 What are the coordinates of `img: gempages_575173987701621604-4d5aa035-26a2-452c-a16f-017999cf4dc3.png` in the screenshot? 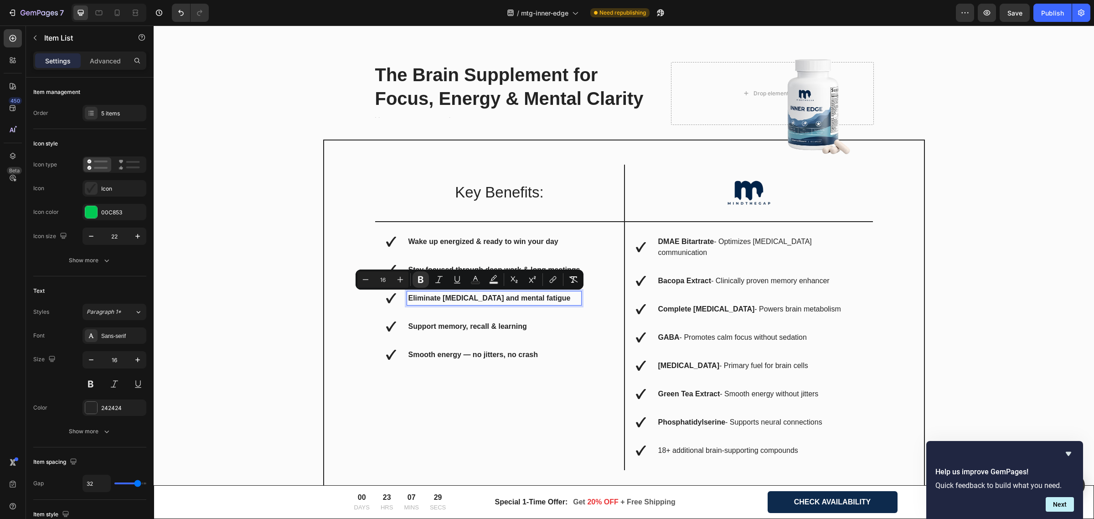 It's located at (659, 79).